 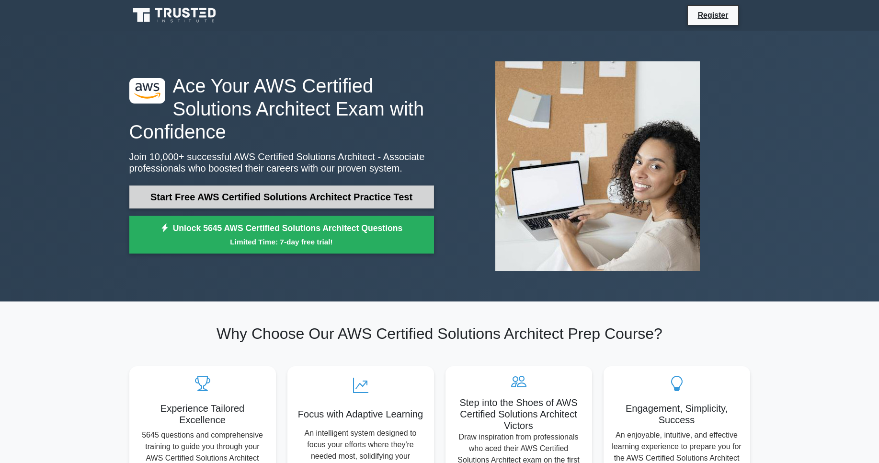 I want to click on h5: Step into the Shoes of AWS Certified Solutions Architect Victors, so click(x=519, y=414).